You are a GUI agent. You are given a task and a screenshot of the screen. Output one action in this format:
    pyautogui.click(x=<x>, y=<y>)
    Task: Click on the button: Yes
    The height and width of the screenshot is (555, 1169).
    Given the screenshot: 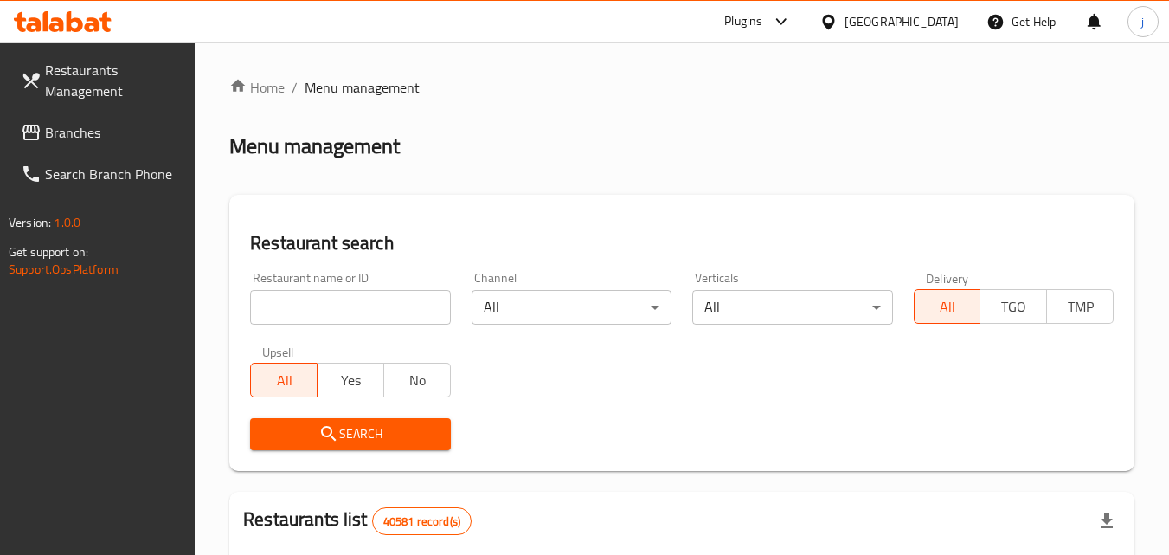 What is the action you would take?
    pyautogui.click(x=350, y=380)
    